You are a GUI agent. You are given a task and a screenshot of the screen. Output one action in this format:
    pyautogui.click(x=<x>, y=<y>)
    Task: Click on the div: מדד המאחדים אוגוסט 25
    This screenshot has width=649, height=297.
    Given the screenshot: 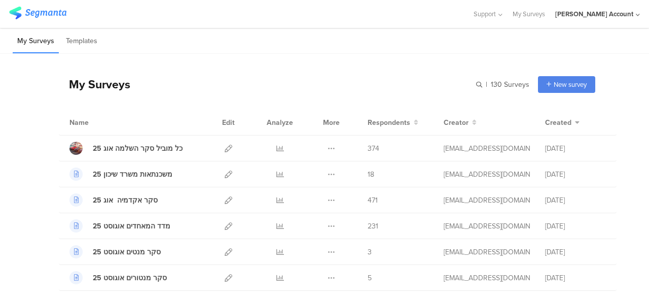 What is the action you would take?
    pyautogui.click(x=131, y=226)
    